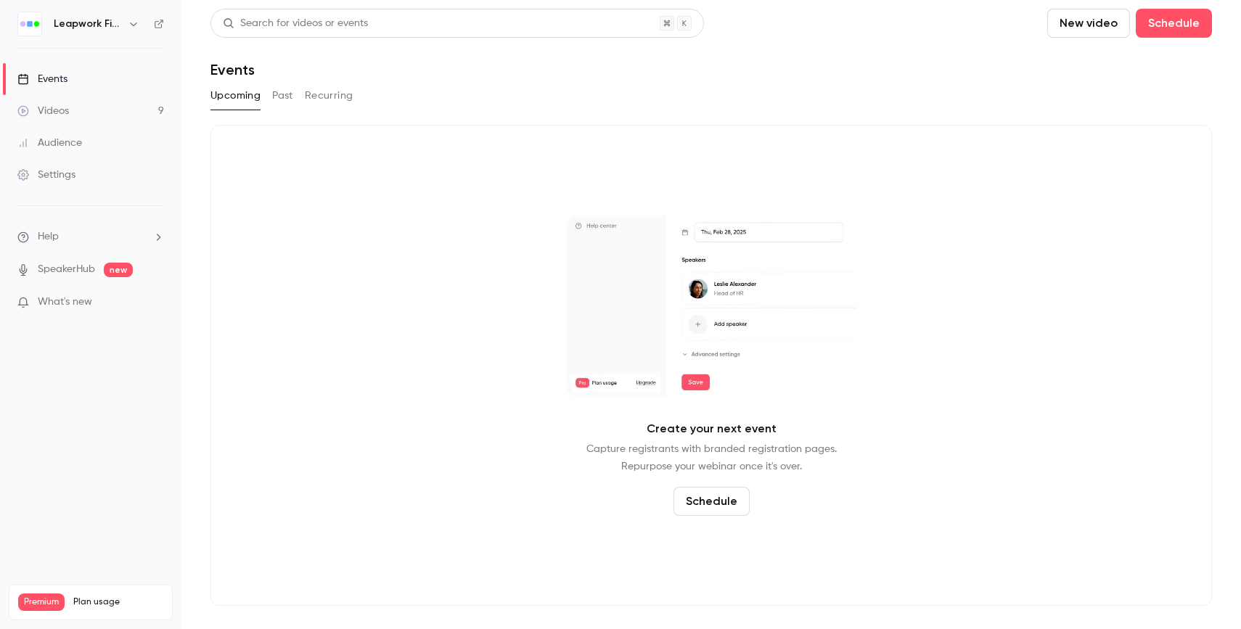  What do you see at coordinates (235, 96) in the screenshot?
I see `button: Upcoming` at bounding box center [235, 96].